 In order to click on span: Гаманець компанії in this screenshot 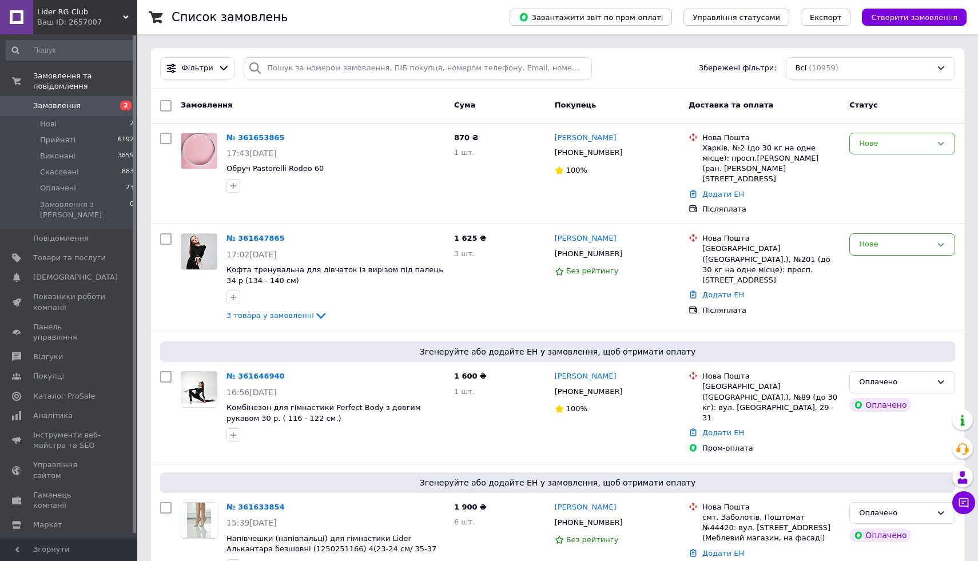, I will do `click(69, 501)`.